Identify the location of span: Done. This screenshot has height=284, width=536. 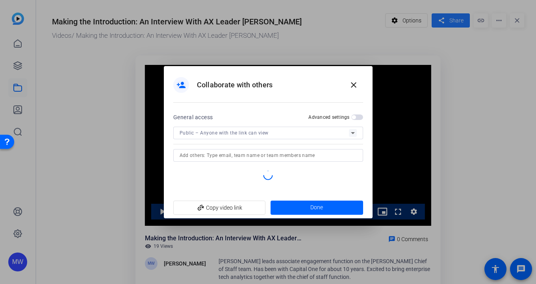
(317, 208).